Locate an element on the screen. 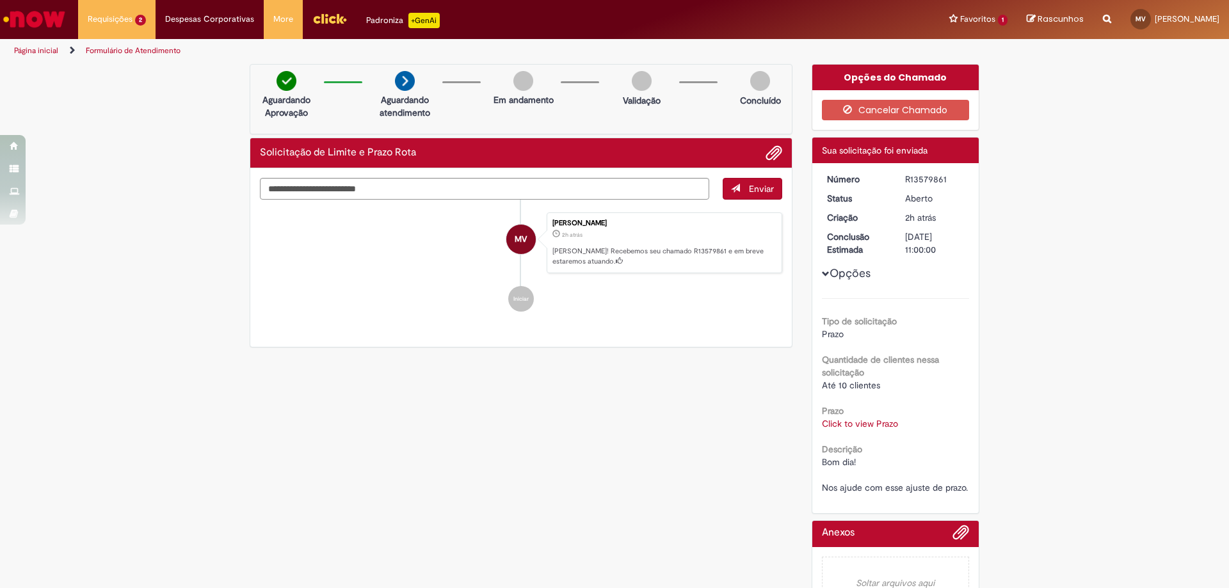 The height and width of the screenshot is (588, 1229). span: 1 is located at coordinates (1003, 20).